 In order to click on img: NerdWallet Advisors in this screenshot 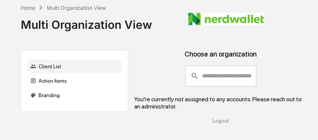, I will do `click(226, 19)`.